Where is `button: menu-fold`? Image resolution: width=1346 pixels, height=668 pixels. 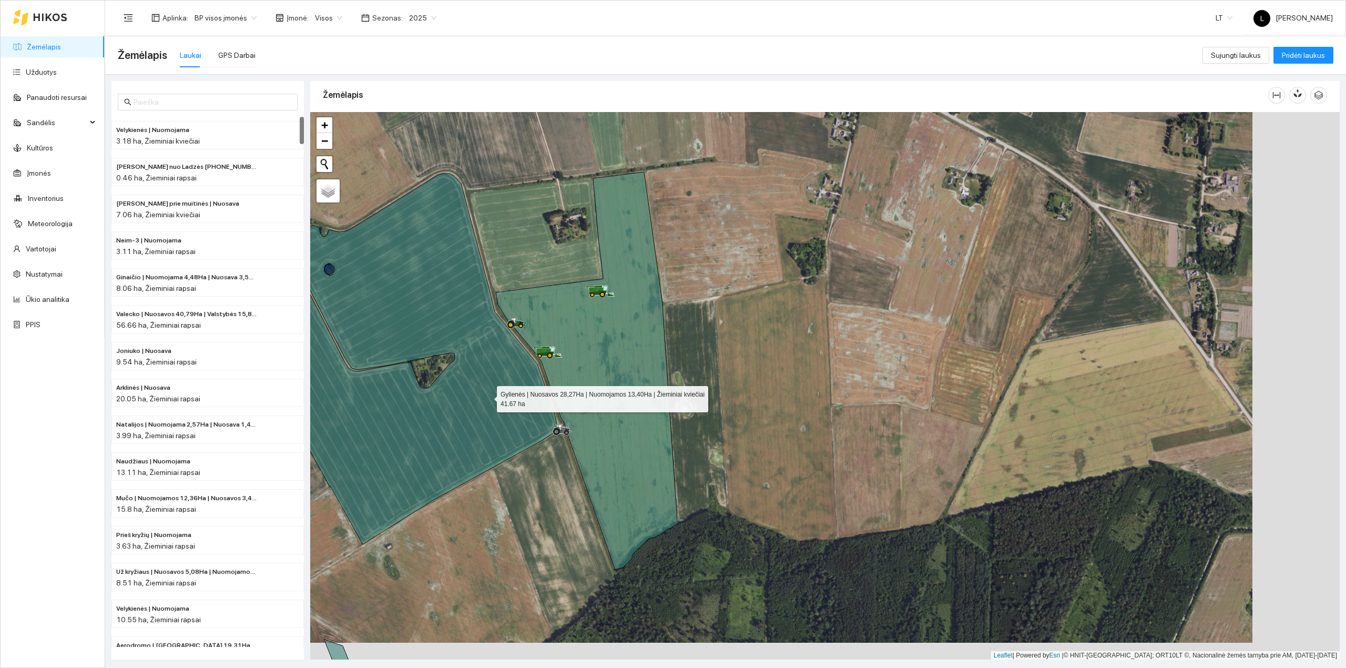 button: menu-fold is located at coordinates (128, 18).